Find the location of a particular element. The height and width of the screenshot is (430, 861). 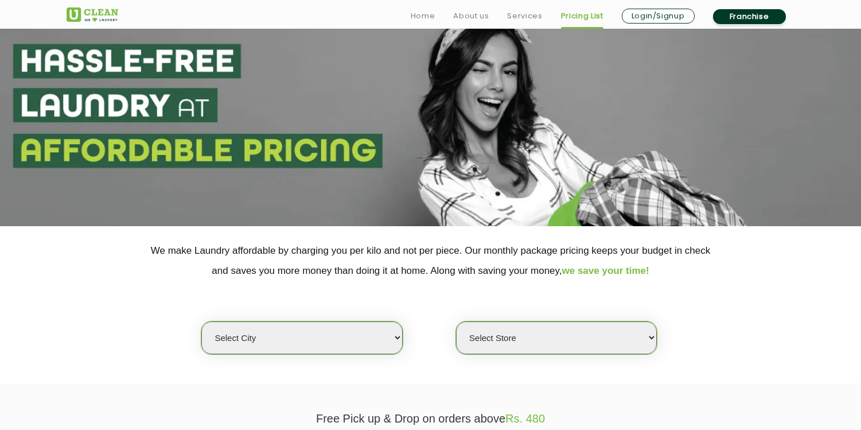

a: About us is located at coordinates (471, 16).